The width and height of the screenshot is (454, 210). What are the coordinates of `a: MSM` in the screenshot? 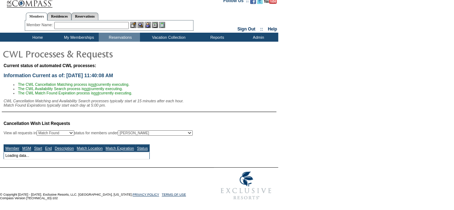 It's located at (27, 148).